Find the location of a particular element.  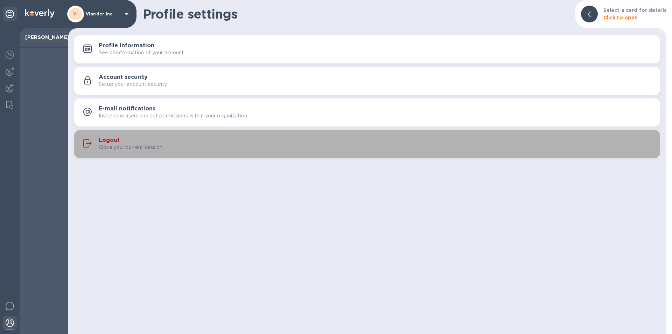

p: Close your current session. is located at coordinates (131, 147).